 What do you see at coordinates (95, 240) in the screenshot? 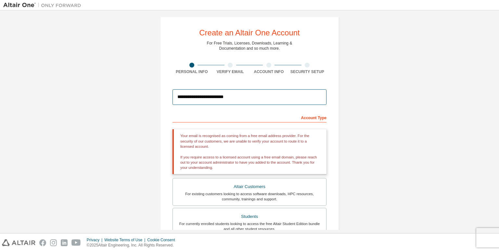
I see `div: Privacy` at bounding box center [95, 240].